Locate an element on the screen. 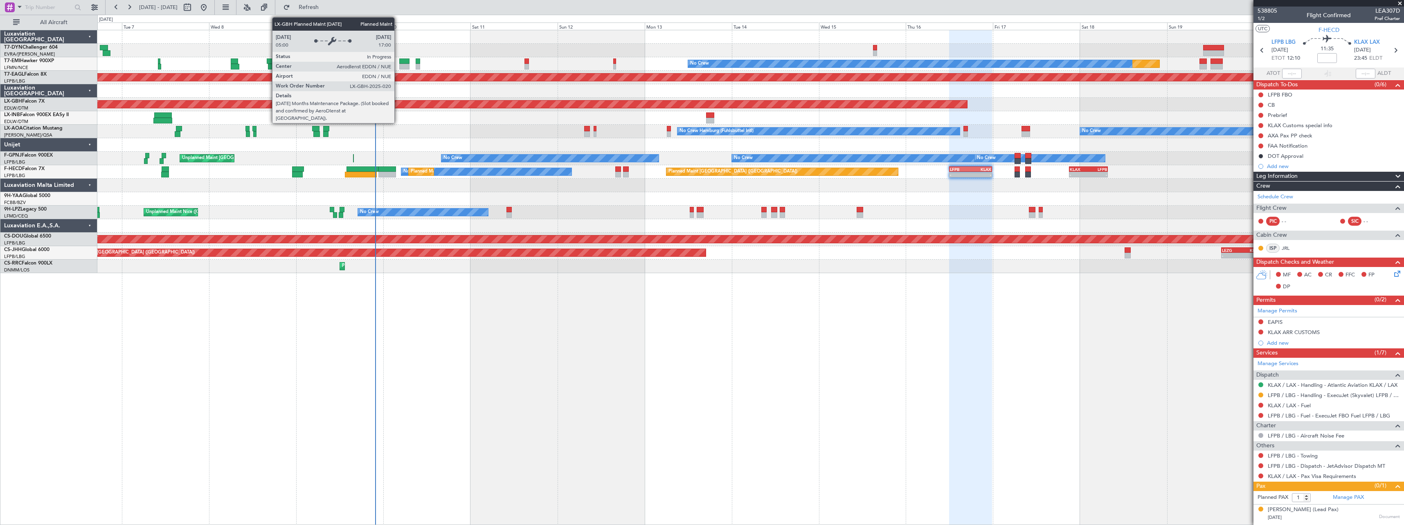 This screenshot has width=1404, height=525. span: Pref Charter is located at coordinates (1387, 18).